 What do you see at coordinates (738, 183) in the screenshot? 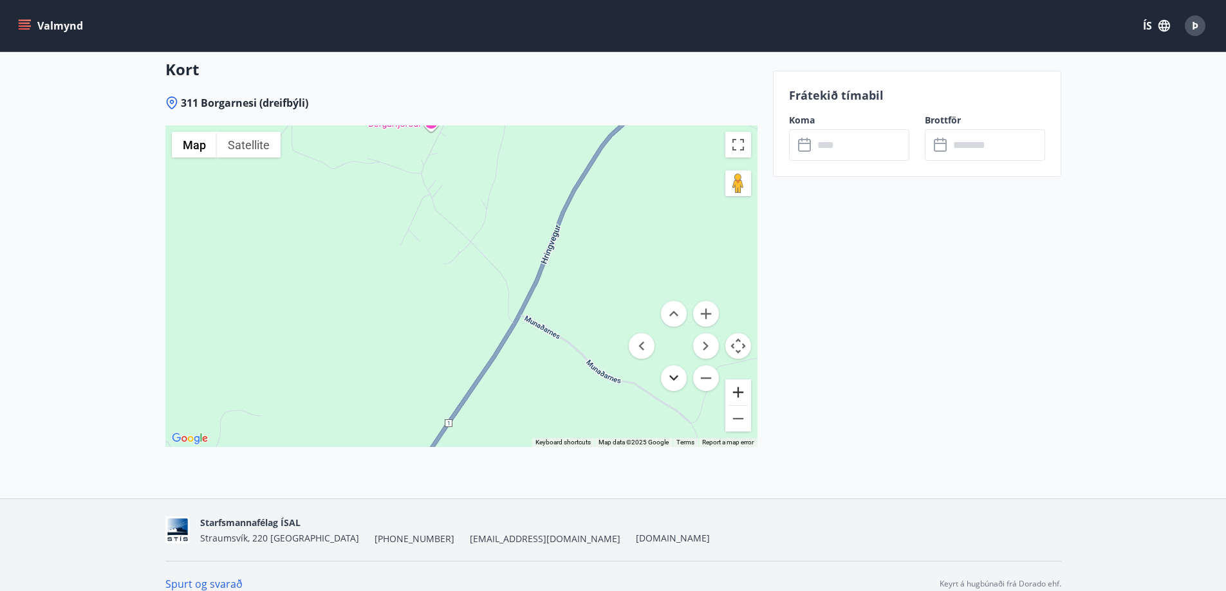
I see `button: Drag Pegman onto the map to open Street View` at bounding box center [738, 183].